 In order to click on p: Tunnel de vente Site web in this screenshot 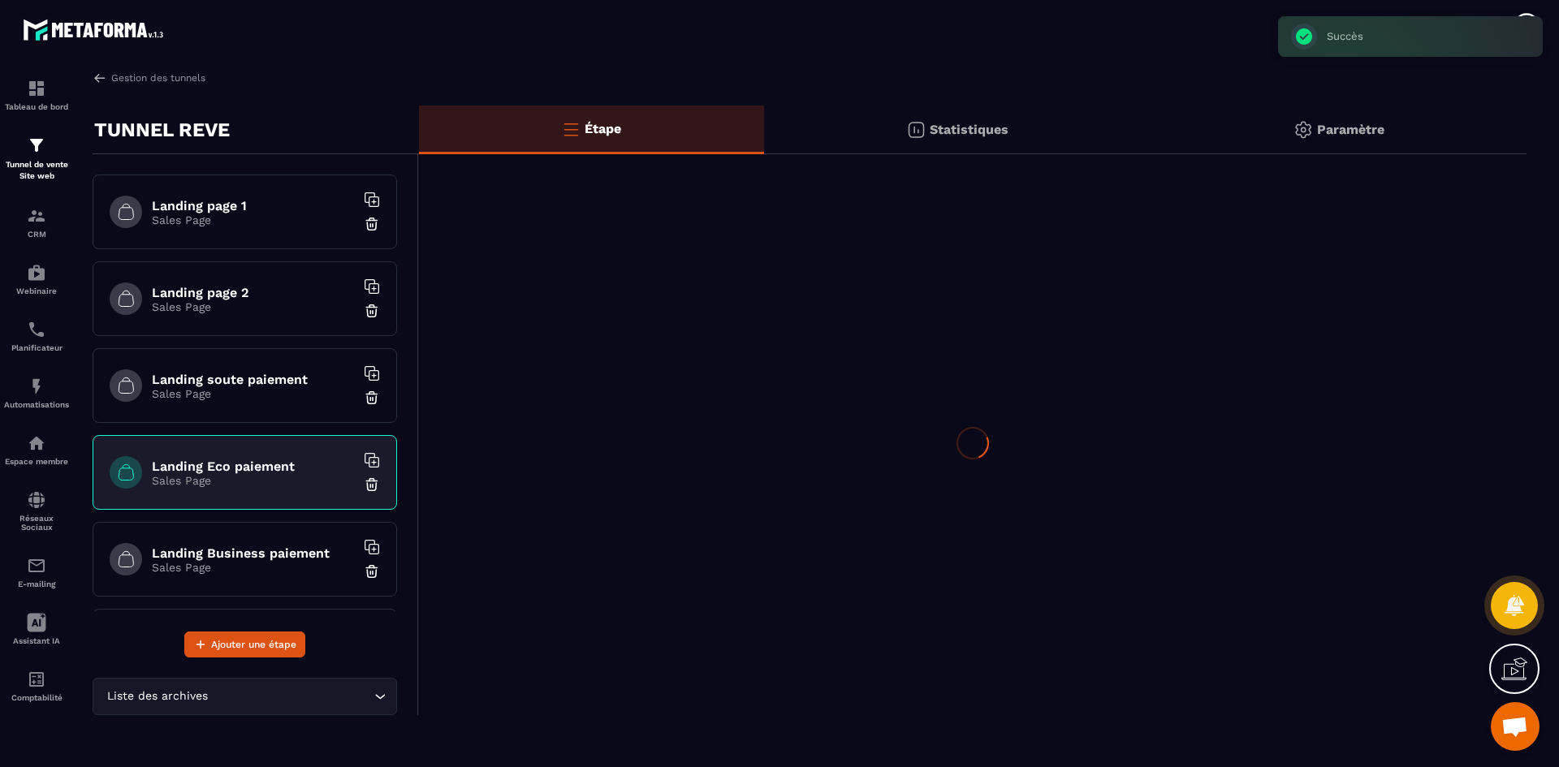, I will do `click(37, 171)`.